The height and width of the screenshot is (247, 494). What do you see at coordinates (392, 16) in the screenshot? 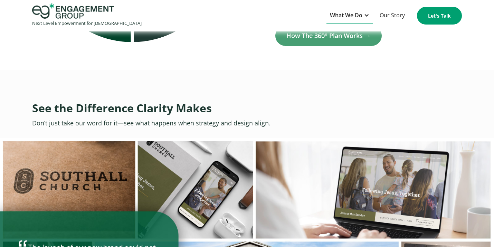
I see `a: Our Story` at bounding box center [392, 16].